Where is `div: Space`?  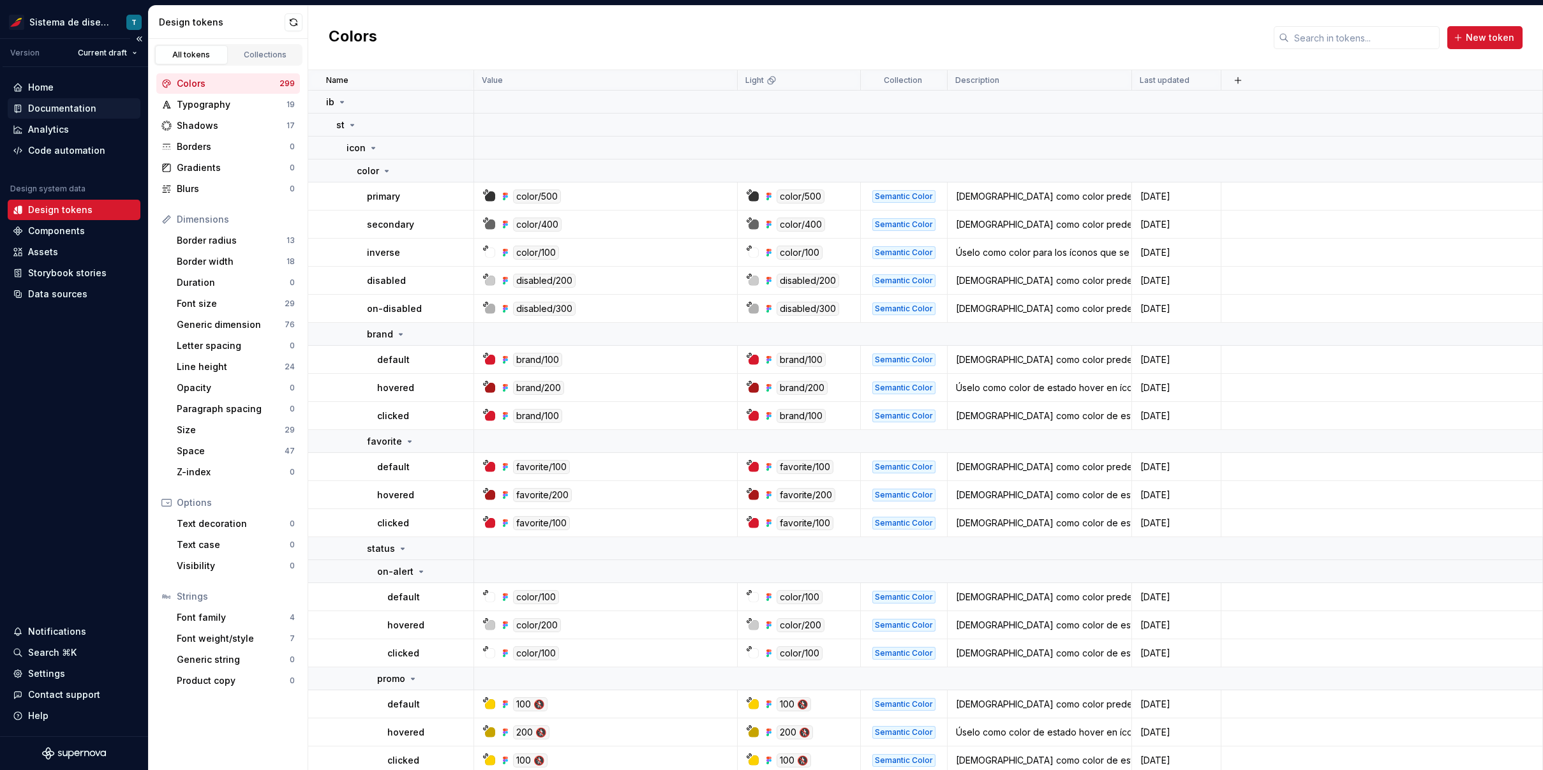 div: Space is located at coordinates (230, 451).